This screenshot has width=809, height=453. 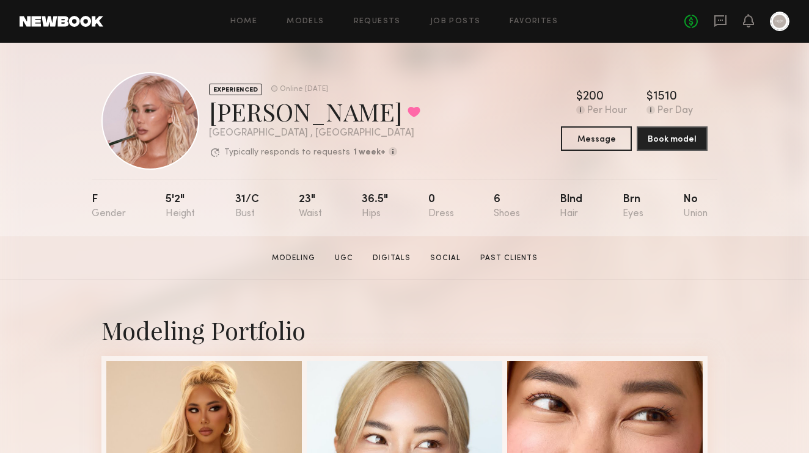 What do you see at coordinates (247, 207) in the screenshot?
I see `div: 31/c` at bounding box center [247, 207].